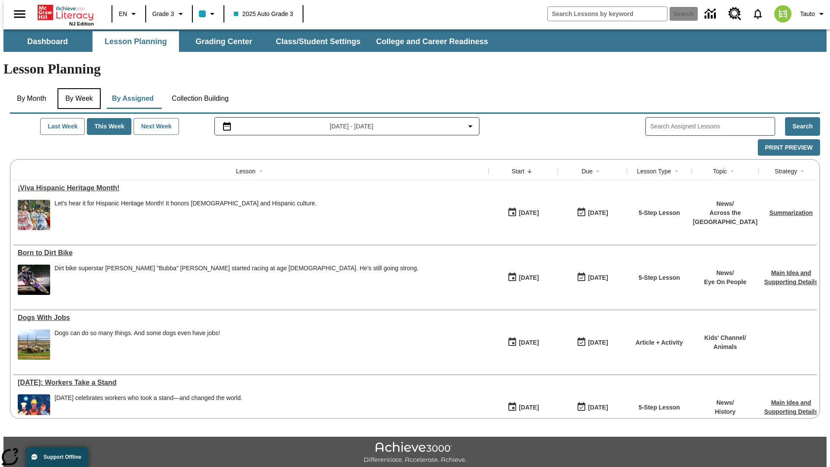 This screenshot has width=830, height=467. I want to click on div: Dirt bike superstar James "Bubba" Stewart started racing at age 4. He's still going strong., so click(236, 280).